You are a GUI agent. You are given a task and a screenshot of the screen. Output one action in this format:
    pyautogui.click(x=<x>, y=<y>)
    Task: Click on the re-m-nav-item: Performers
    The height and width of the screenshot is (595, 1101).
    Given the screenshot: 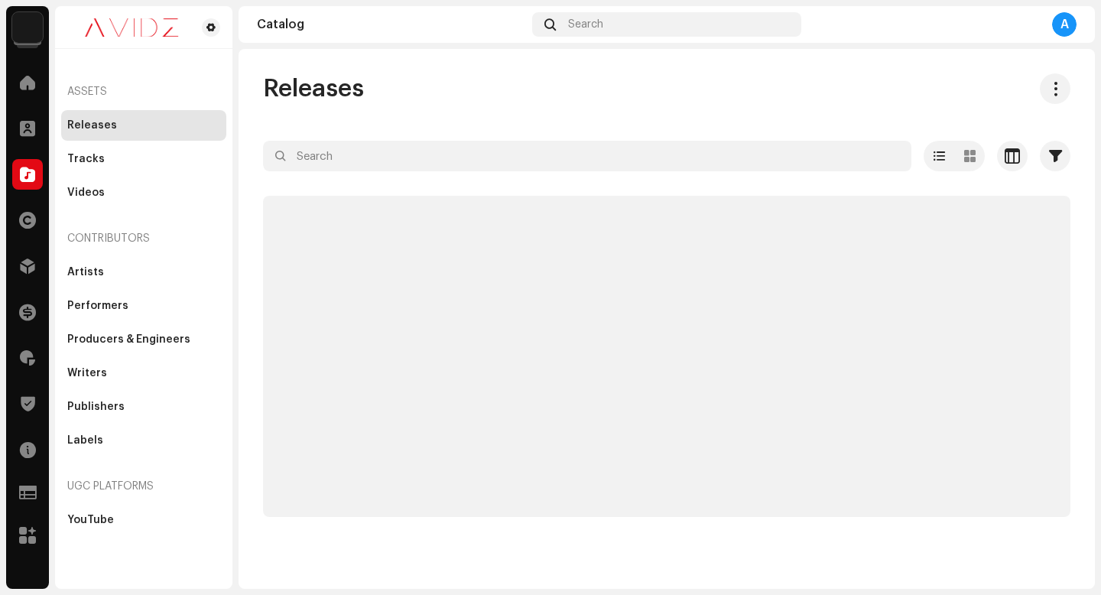 What is the action you would take?
    pyautogui.click(x=144, y=306)
    